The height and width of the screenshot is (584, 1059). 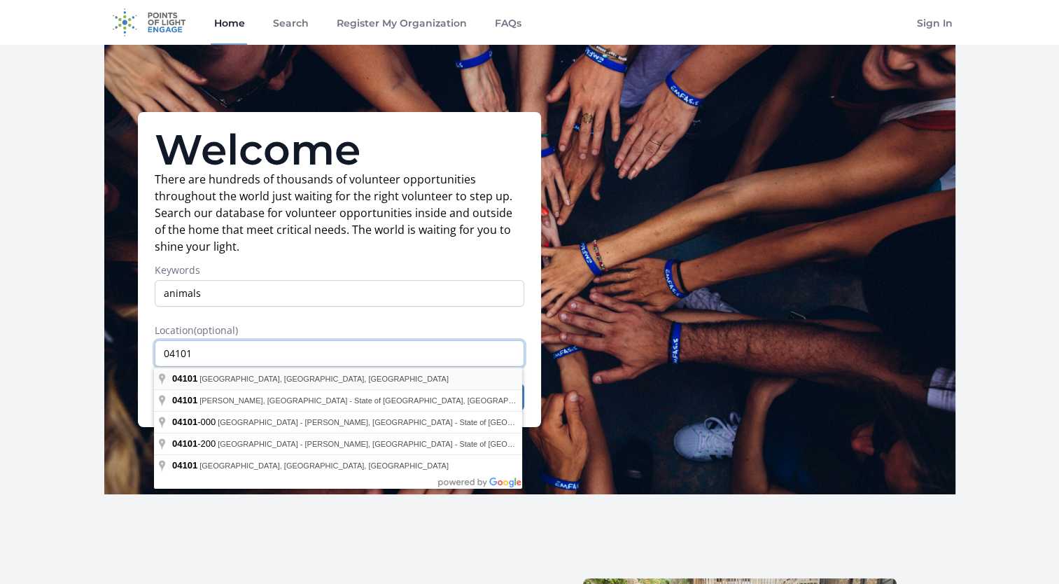 I want to click on h1: Welcome, so click(x=340, y=150).